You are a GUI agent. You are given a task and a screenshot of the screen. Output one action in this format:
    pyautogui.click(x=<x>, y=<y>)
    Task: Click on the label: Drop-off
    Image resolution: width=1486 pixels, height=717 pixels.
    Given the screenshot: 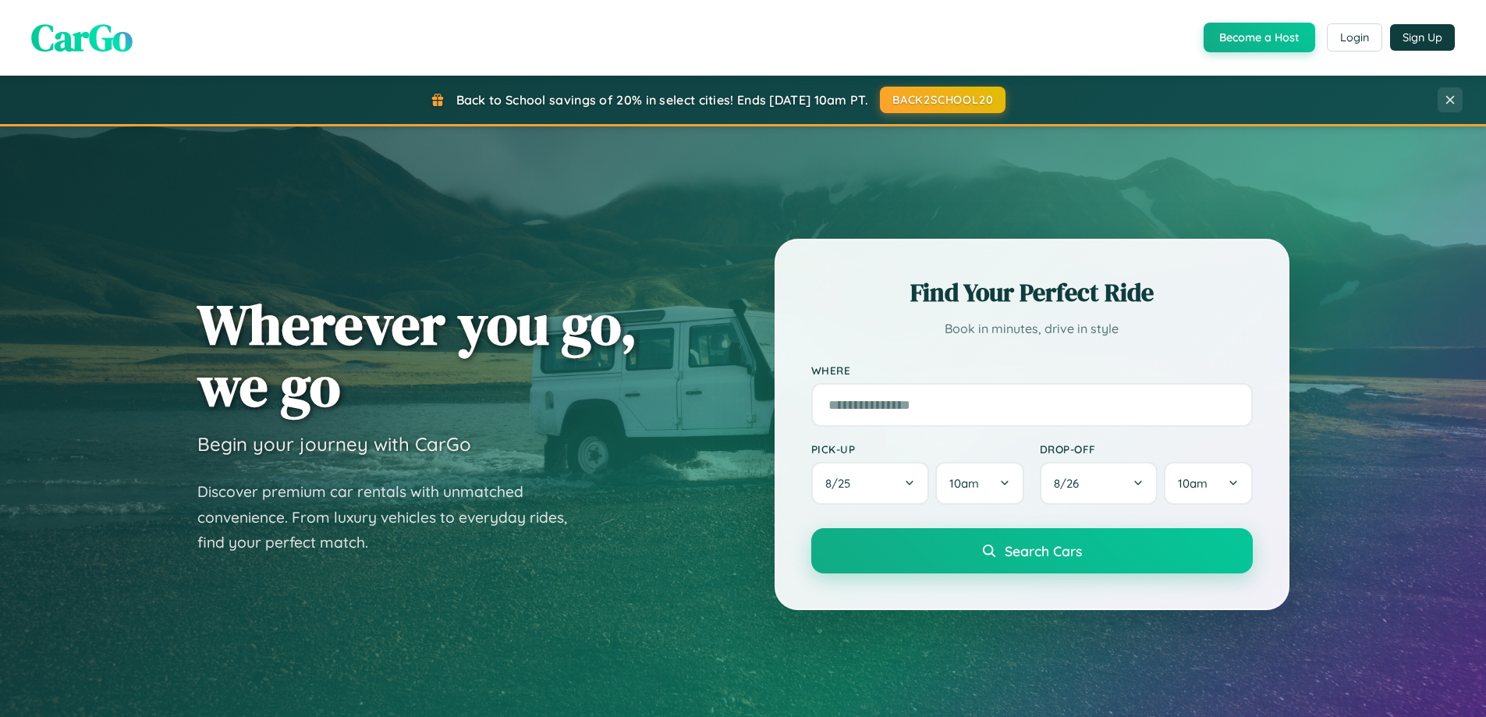 What is the action you would take?
    pyautogui.click(x=1146, y=449)
    